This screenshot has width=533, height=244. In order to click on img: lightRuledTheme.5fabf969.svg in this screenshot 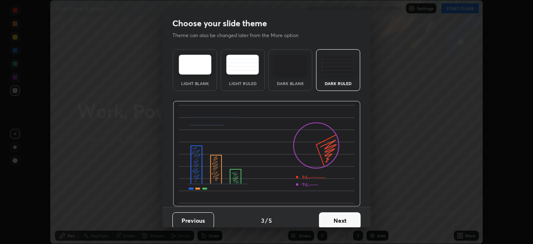, I will do `click(243, 65)`.